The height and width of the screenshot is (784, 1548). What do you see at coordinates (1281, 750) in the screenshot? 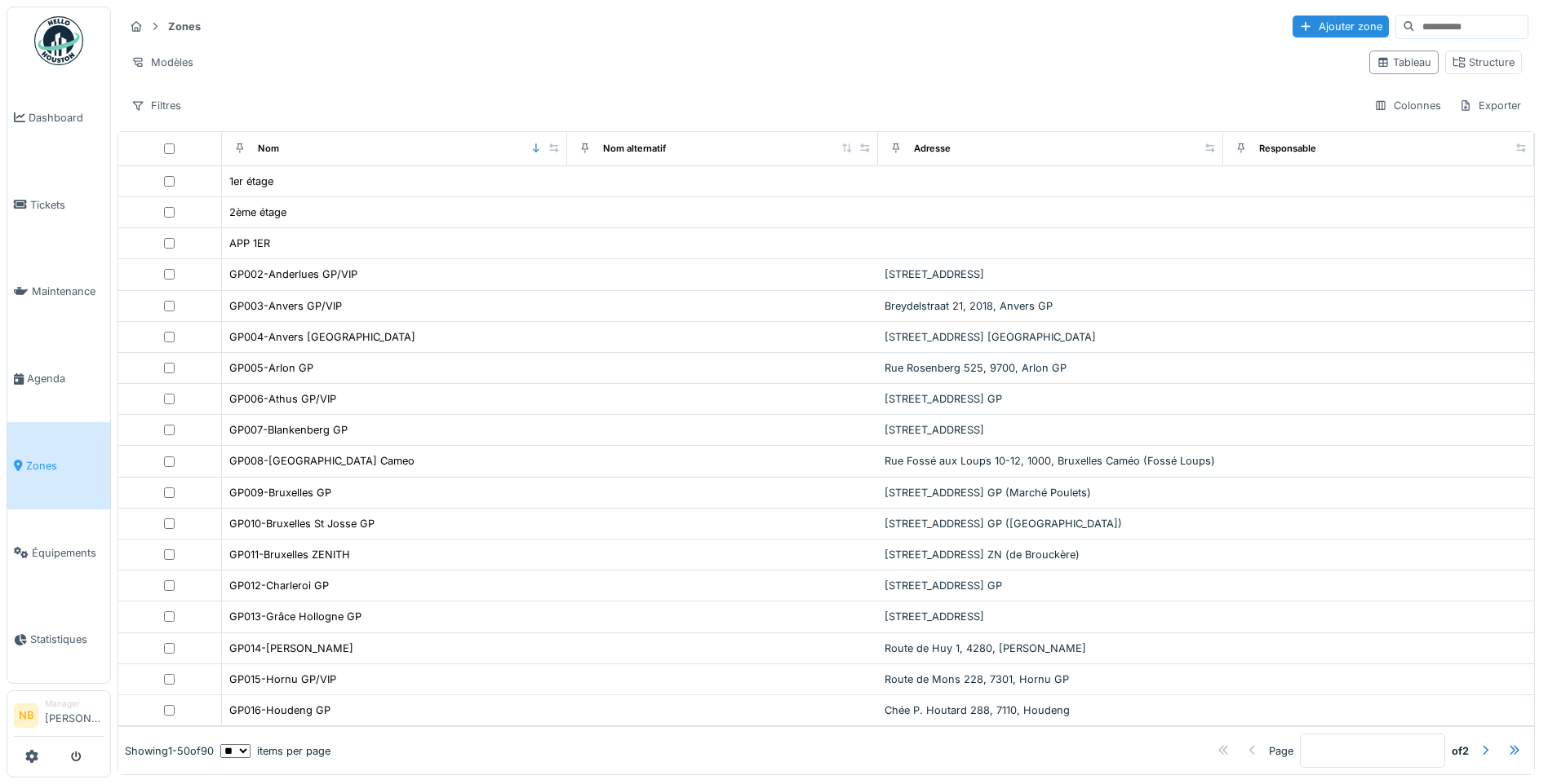
I see `div: Page` at bounding box center [1281, 750].